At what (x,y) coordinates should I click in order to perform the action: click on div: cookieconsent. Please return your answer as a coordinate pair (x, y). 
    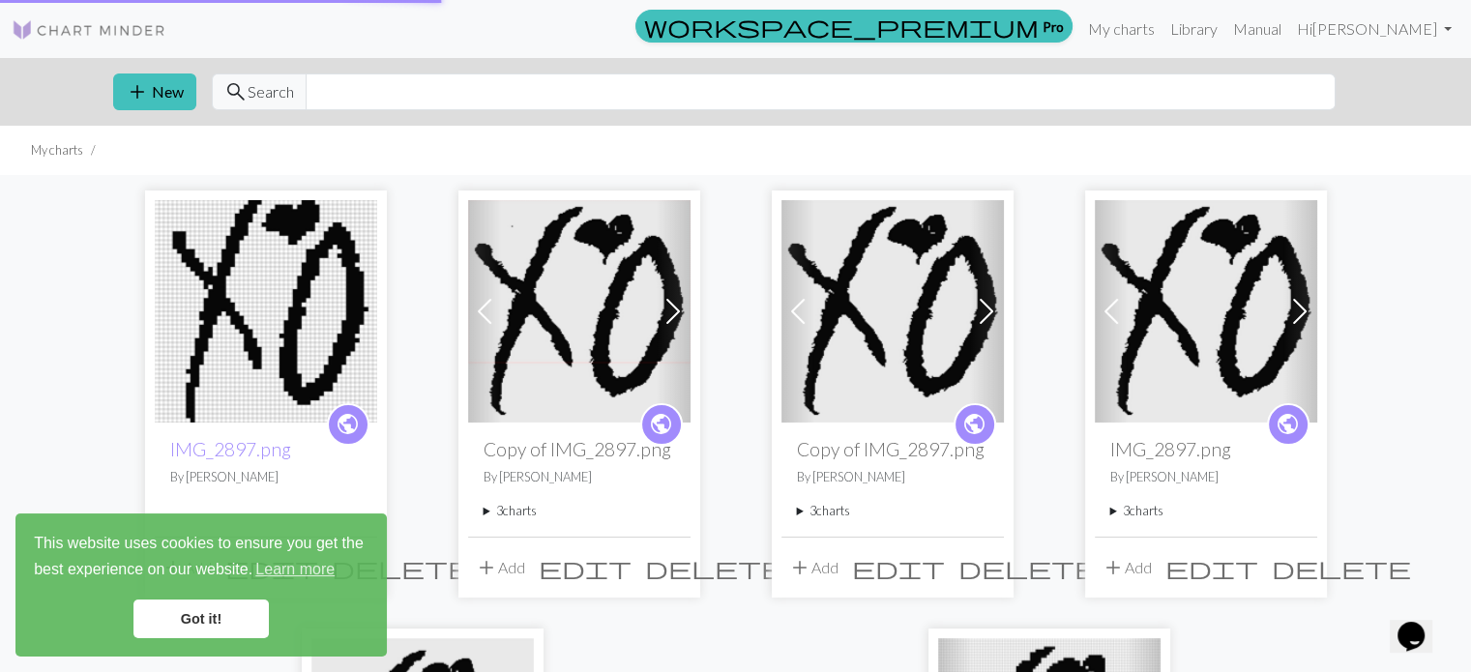
    Looking at the image, I should click on (201, 585).